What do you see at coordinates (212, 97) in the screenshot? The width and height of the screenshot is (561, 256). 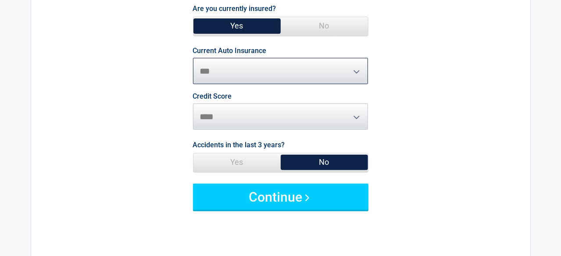 I see `label: Credit Score` at bounding box center [212, 97].